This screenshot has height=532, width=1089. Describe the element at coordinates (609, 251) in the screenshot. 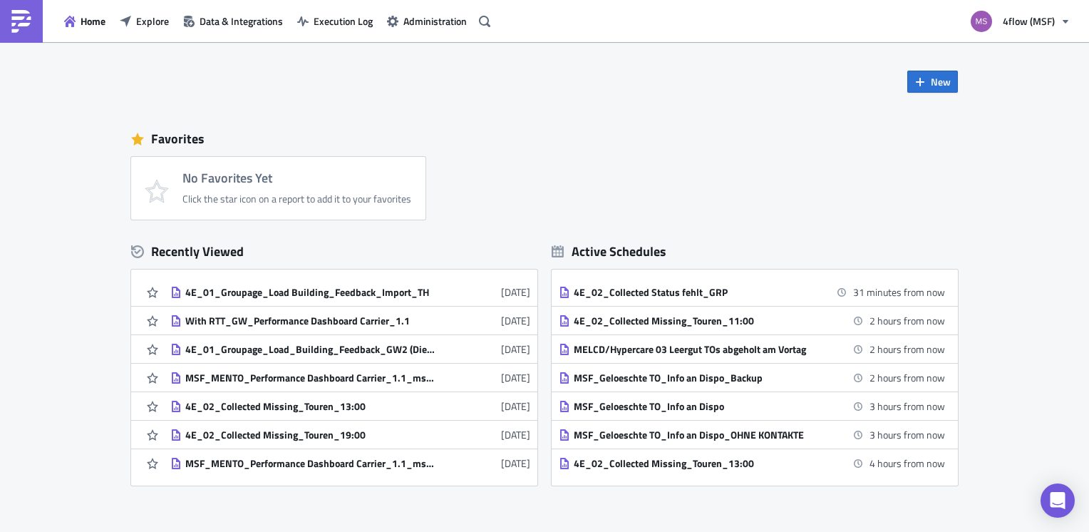

I see `div: Active Schedules` at that location.